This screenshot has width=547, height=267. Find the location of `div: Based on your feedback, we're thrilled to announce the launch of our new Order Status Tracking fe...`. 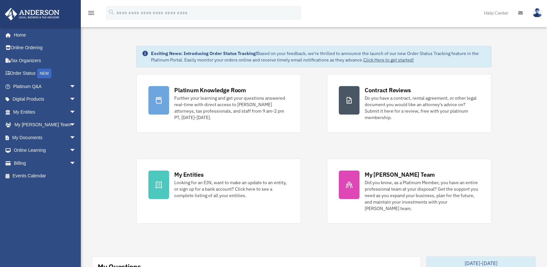

div: Based on your feedback, we're thrilled to announce the launch of our new Order Status Tracking fe... is located at coordinates (318, 57).